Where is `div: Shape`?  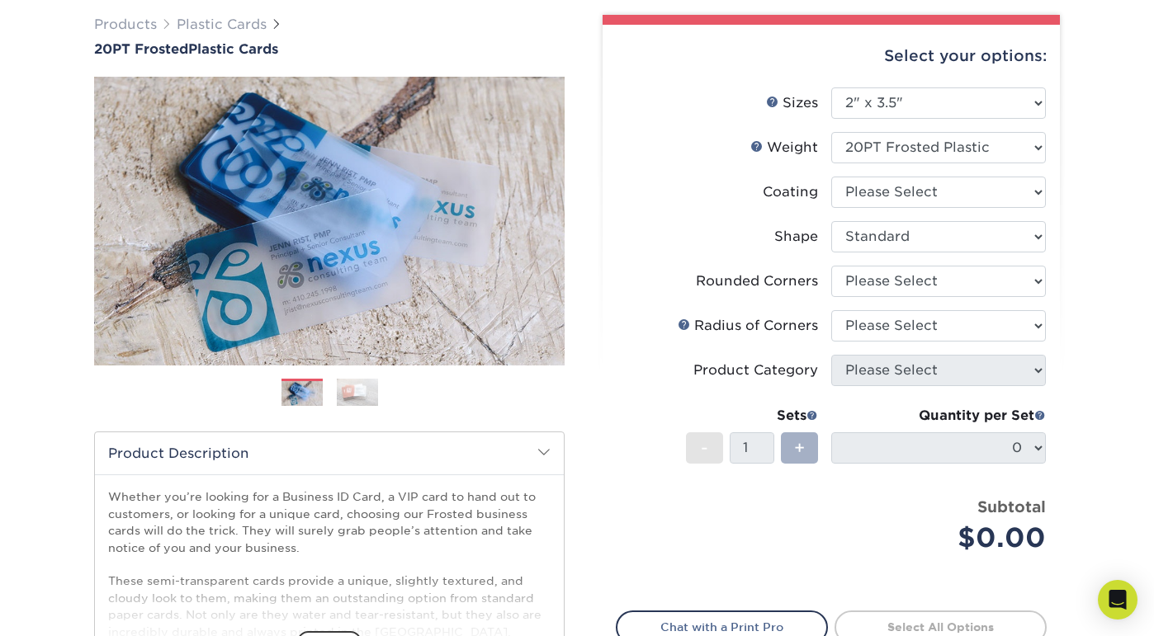
div: Shape is located at coordinates (795, 237).